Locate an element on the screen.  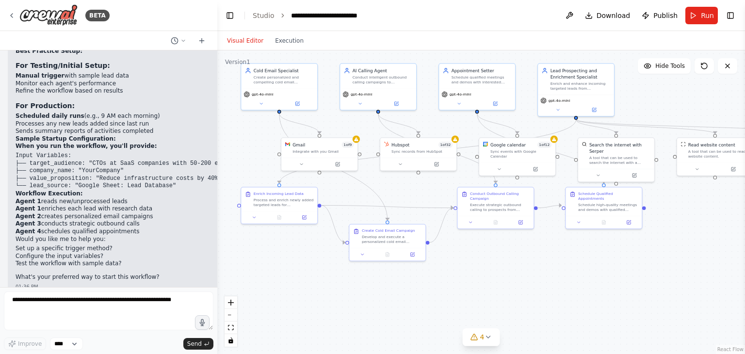
strong: For Production: is located at coordinates (45, 106).